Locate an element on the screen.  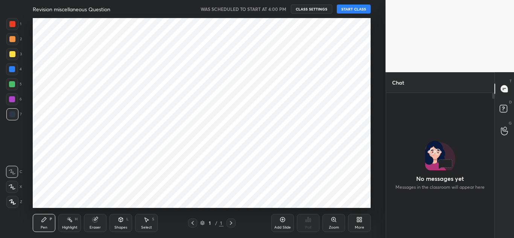
div: Select is located at coordinates (146, 228).